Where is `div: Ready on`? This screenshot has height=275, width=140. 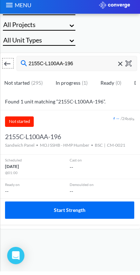 div: Ready on is located at coordinates (37, 188).